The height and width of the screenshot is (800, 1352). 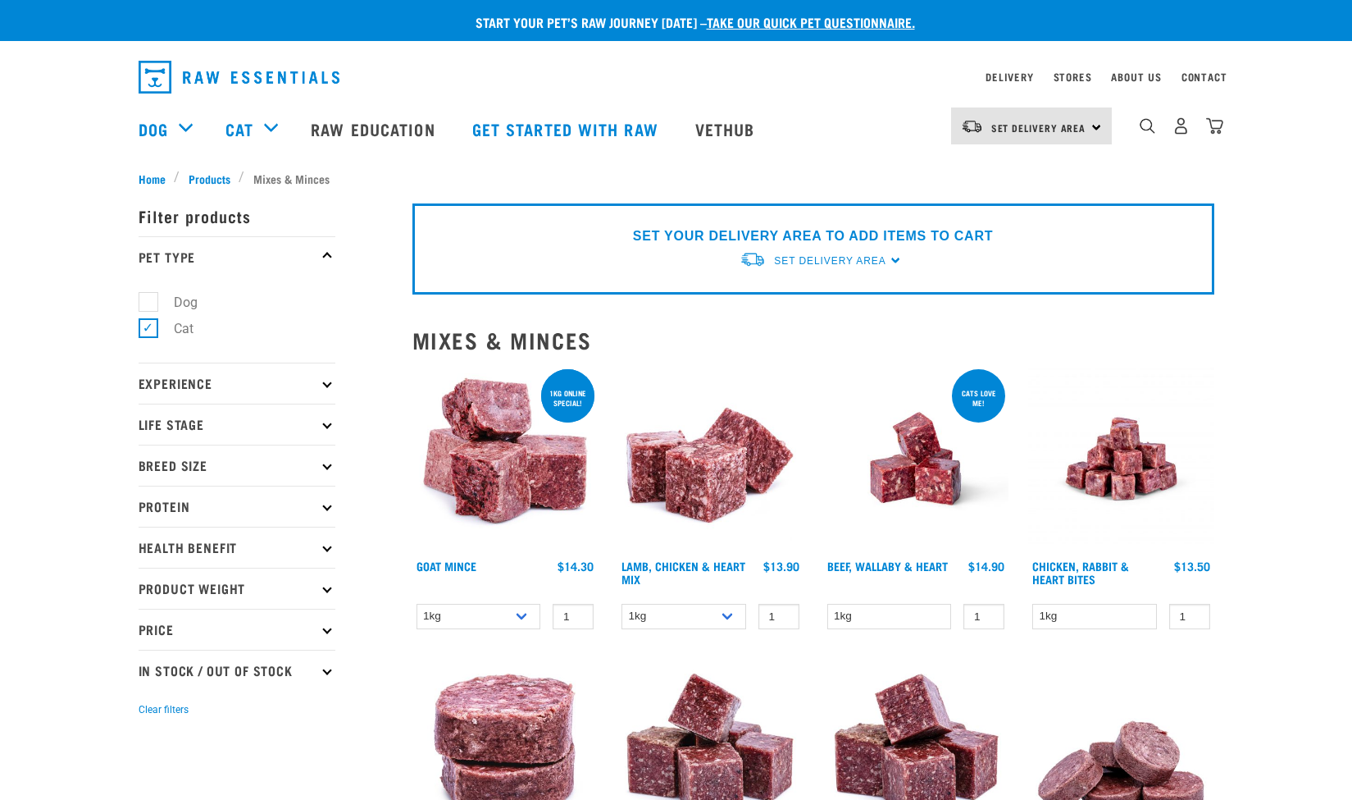 I want to click on img: home-icon-1@2x.png, so click(x=1147, y=125).